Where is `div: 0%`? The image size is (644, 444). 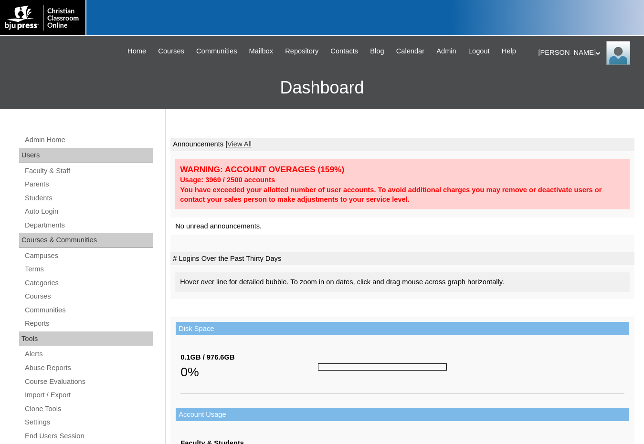 div: 0% is located at coordinates (249, 372).